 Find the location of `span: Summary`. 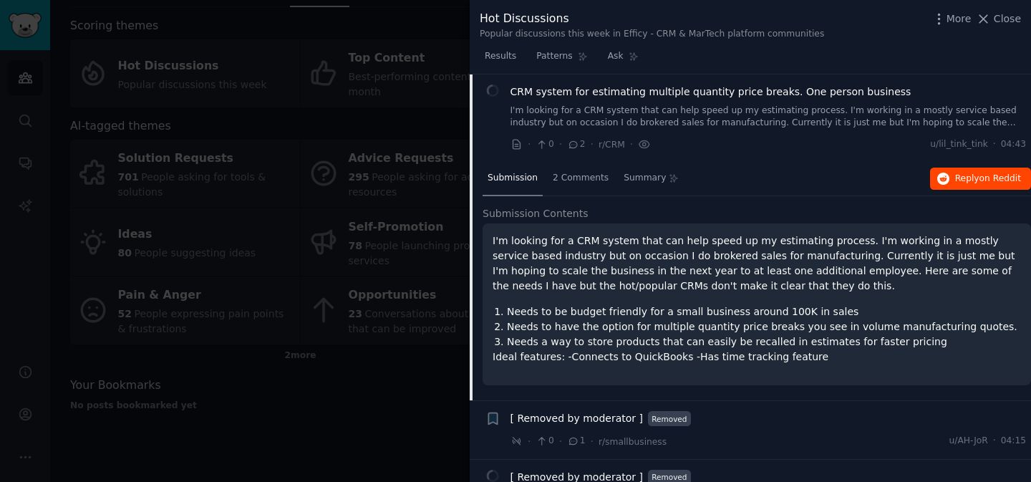

span: Summary is located at coordinates (645, 178).